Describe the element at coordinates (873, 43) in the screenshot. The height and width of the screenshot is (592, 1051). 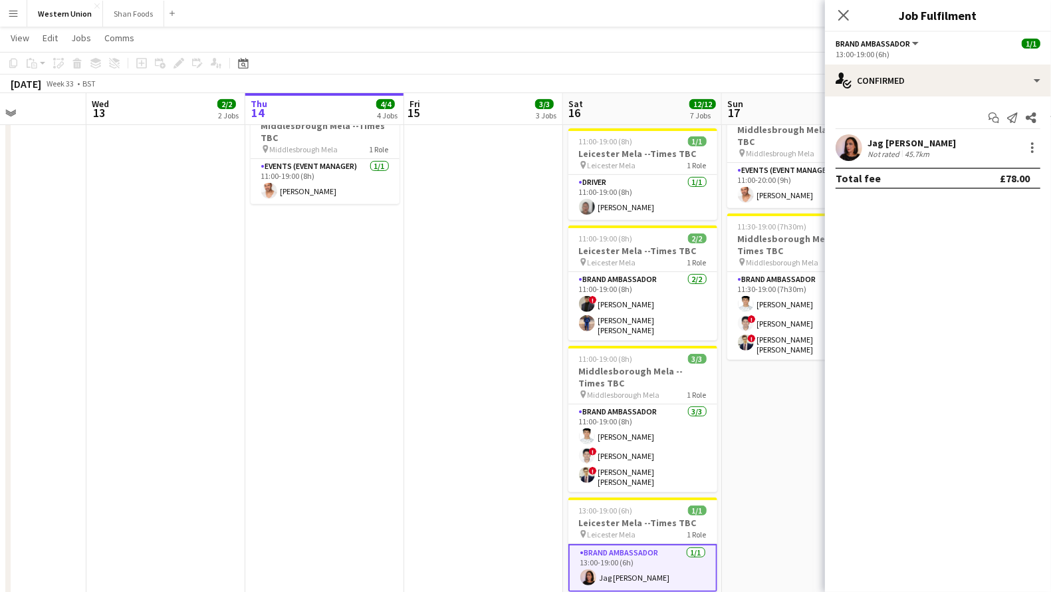
I see `span: Brand Ambassador` at that location.